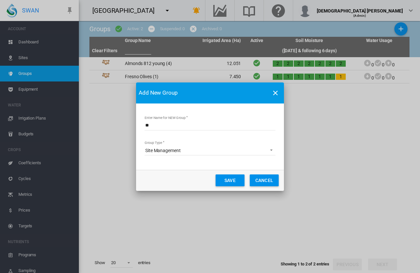 This screenshot has height=273, width=420. What do you see at coordinates (264, 180) in the screenshot?
I see `button: Cancel` at bounding box center [264, 180].